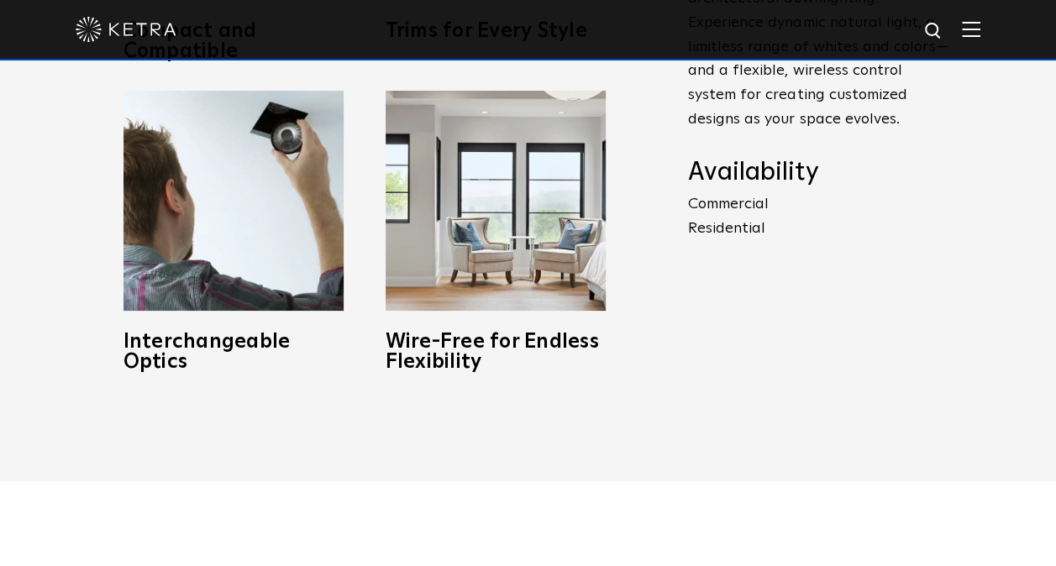 This screenshot has width=1056, height=566. I want to click on h4: Availability, so click(818, 173).